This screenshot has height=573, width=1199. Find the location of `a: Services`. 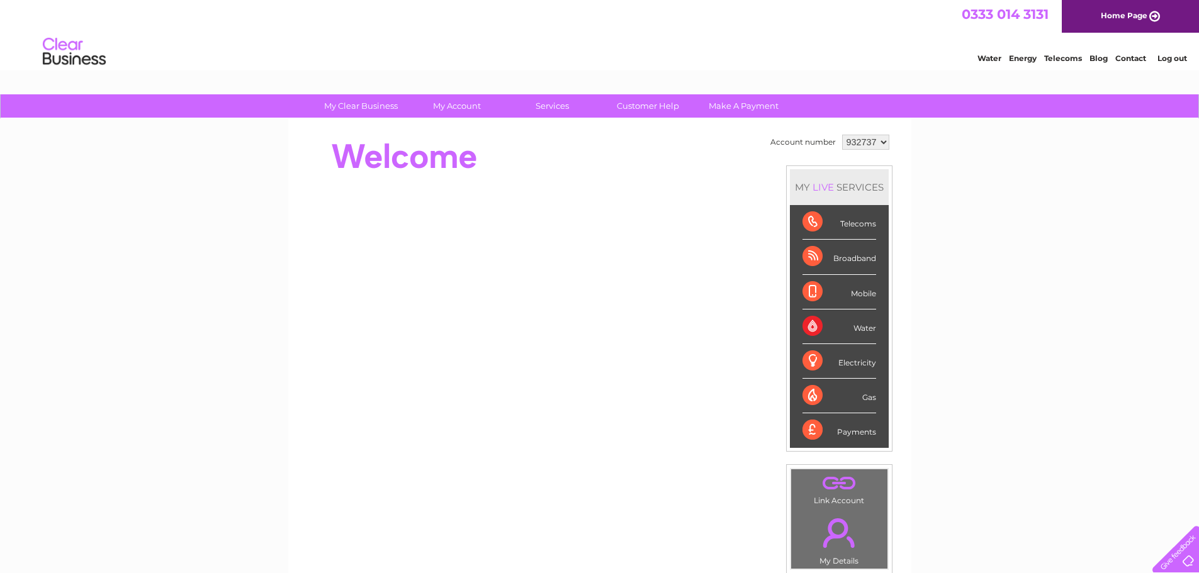

a: Services is located at coordinates (552, 106).